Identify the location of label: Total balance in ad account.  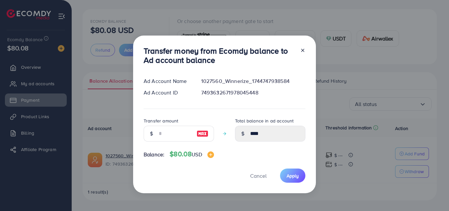
(264, 121).